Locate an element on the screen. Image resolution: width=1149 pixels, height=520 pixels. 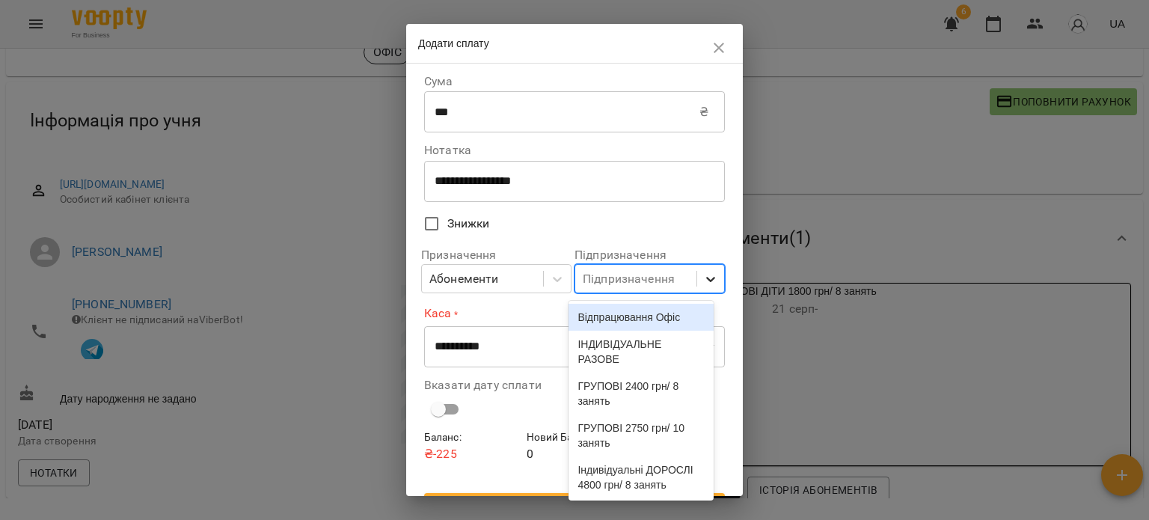
div: Підпризначення is located at coordinates (628, 279).